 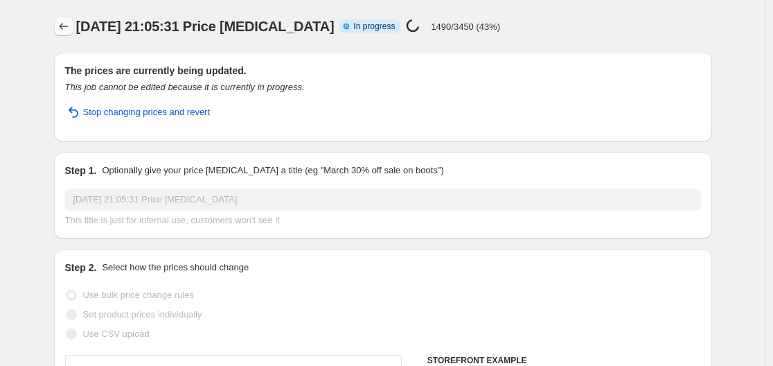 I want to click on span: Use CSV upload, so click(x=116, y=333).